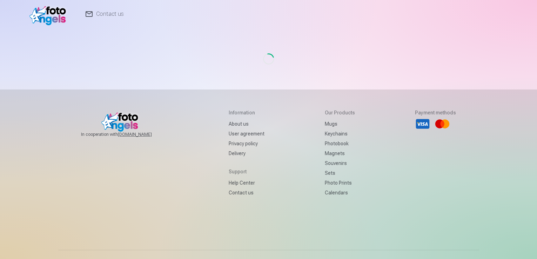 This screenshot has height=259, width=537. Describe the element at coordinates (340, 183) in the screenshot. I see `a: Photo prints` at that location.